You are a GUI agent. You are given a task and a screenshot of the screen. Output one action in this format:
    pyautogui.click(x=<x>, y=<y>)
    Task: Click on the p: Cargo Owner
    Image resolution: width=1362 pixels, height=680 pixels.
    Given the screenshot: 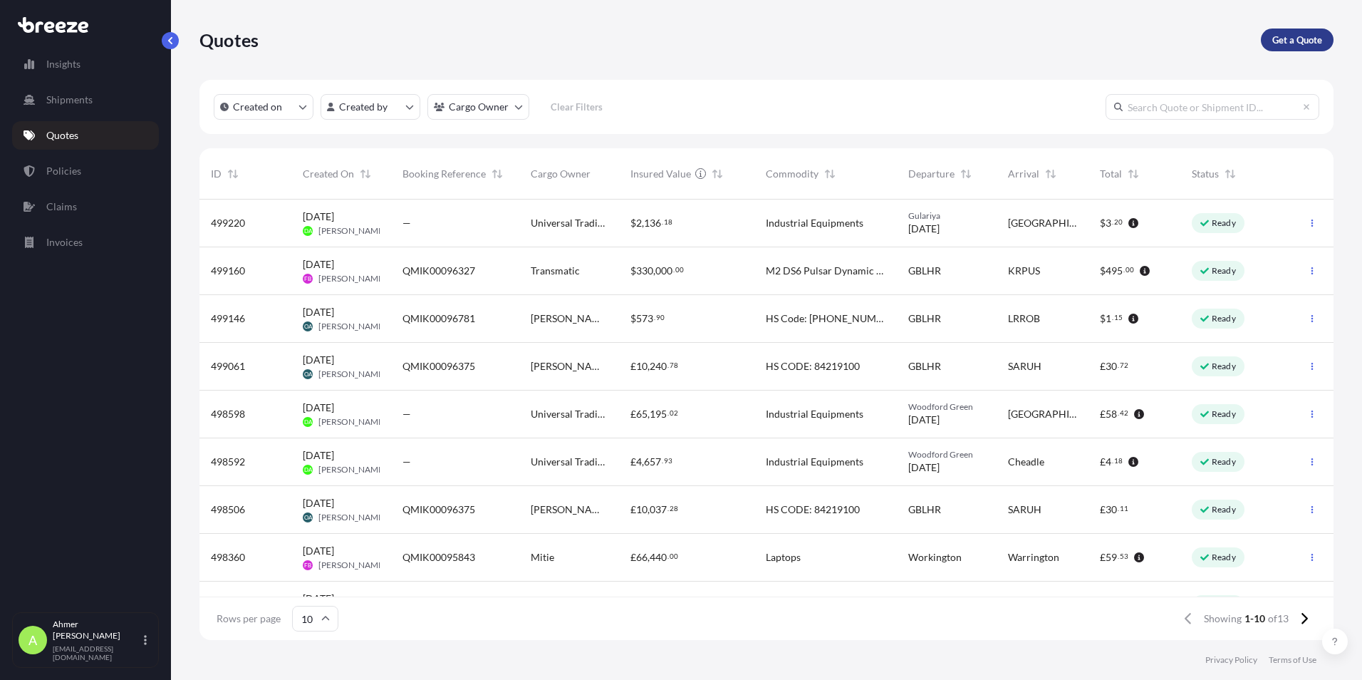 What is the action you would take?
    pyautogui.click(x=479, y=107)
    